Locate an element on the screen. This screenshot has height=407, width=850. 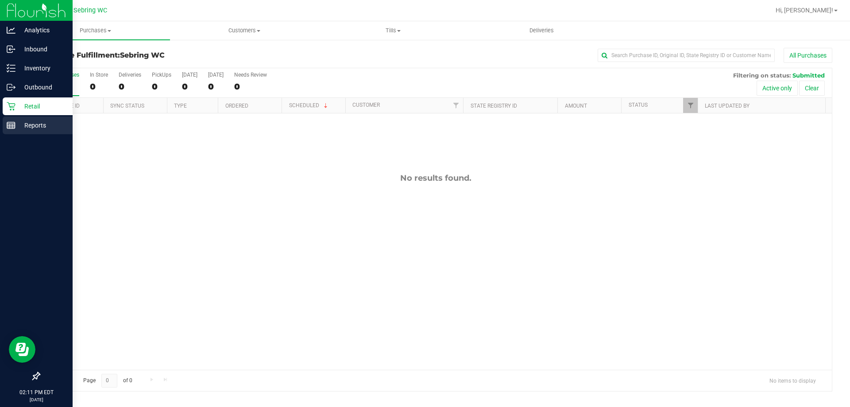
a: Sync Status is located at coordinates (127, 106).